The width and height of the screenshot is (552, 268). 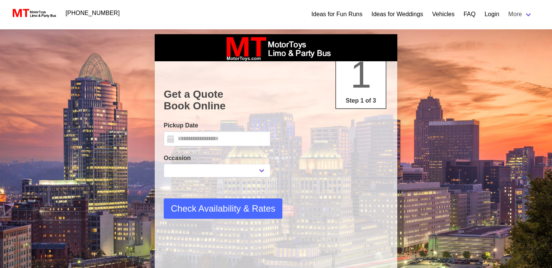 What do you see at coordinates (397, 14) in the screenshot?
I see `a: Ideas for Weddings` at bounding box center [397, 14].